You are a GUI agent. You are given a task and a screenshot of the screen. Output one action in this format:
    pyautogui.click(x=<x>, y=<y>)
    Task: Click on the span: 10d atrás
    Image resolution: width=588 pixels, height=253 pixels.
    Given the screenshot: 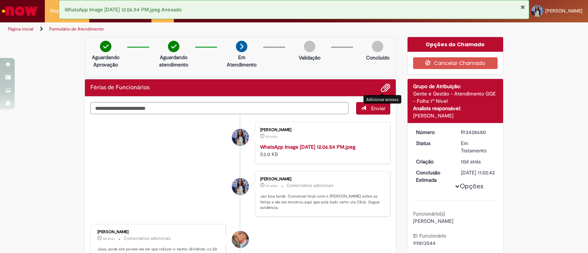 What is the action you would take?
    pyautogui.click(x=471, y=162)
    